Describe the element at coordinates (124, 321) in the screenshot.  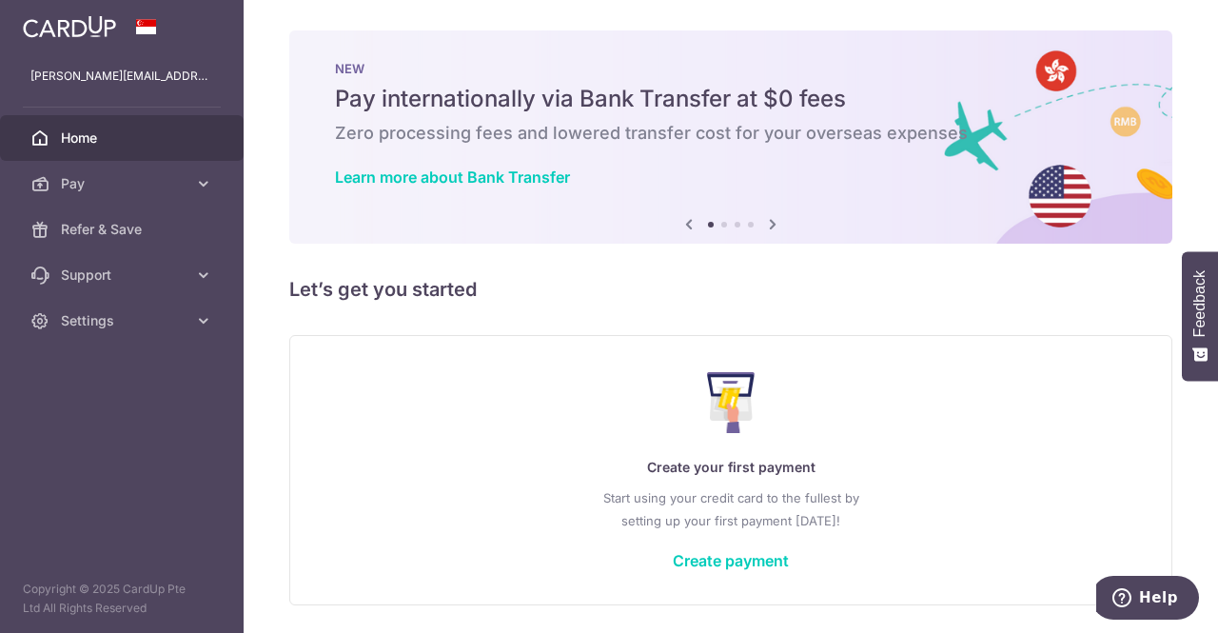
I see `span: Settings` at that location.